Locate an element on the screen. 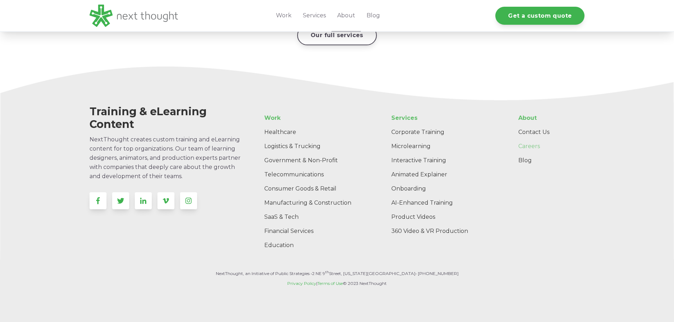 The height and width of the screenshot is (322, 674). a: Work is located at coordinates (312, 118).